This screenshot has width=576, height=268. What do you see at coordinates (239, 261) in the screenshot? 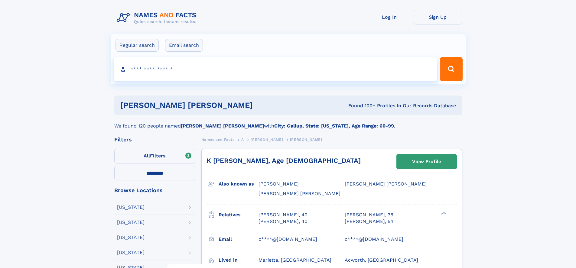
I see `h3: Lived in` at bounding box center [239, 261].